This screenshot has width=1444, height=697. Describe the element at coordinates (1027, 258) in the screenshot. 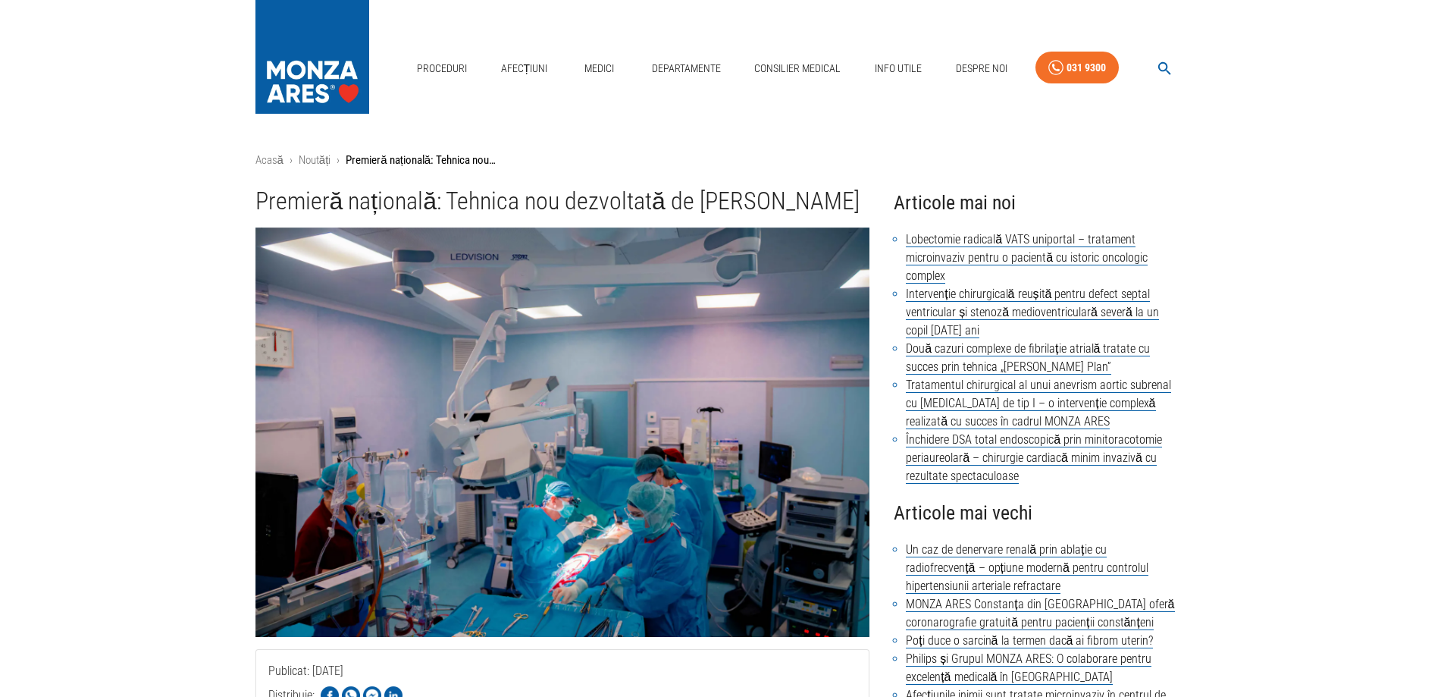

I see `a: Lobectomie radicală VATS uniportal – tratament microinvaziv pentru o pacientă cu istoric oncologi...` at that location.